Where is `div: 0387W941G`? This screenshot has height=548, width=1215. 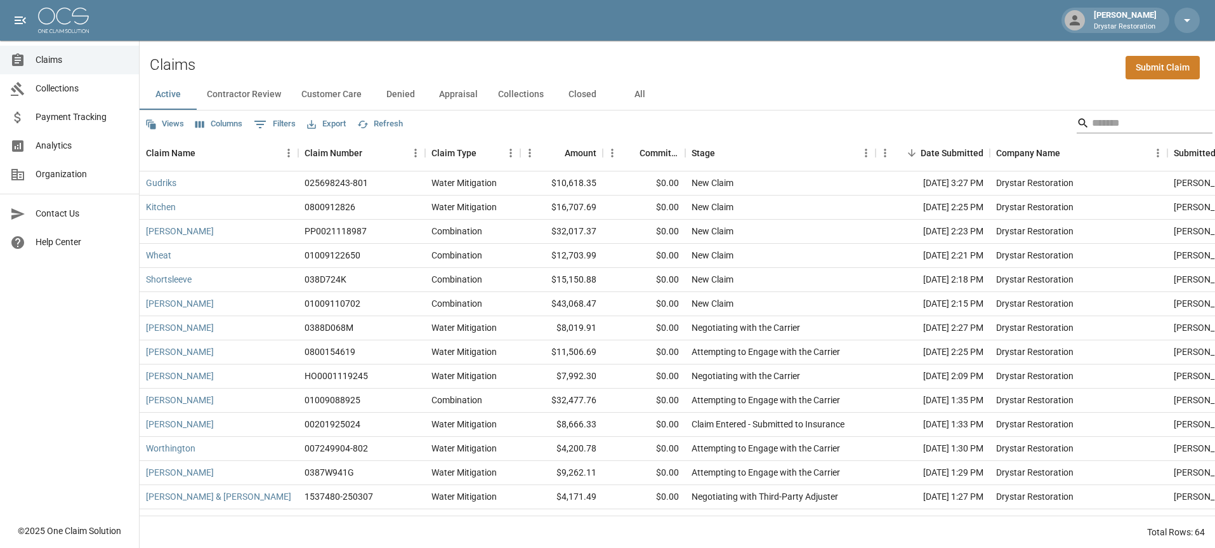 div: 0387W941G is located at coordinates (329, 472).